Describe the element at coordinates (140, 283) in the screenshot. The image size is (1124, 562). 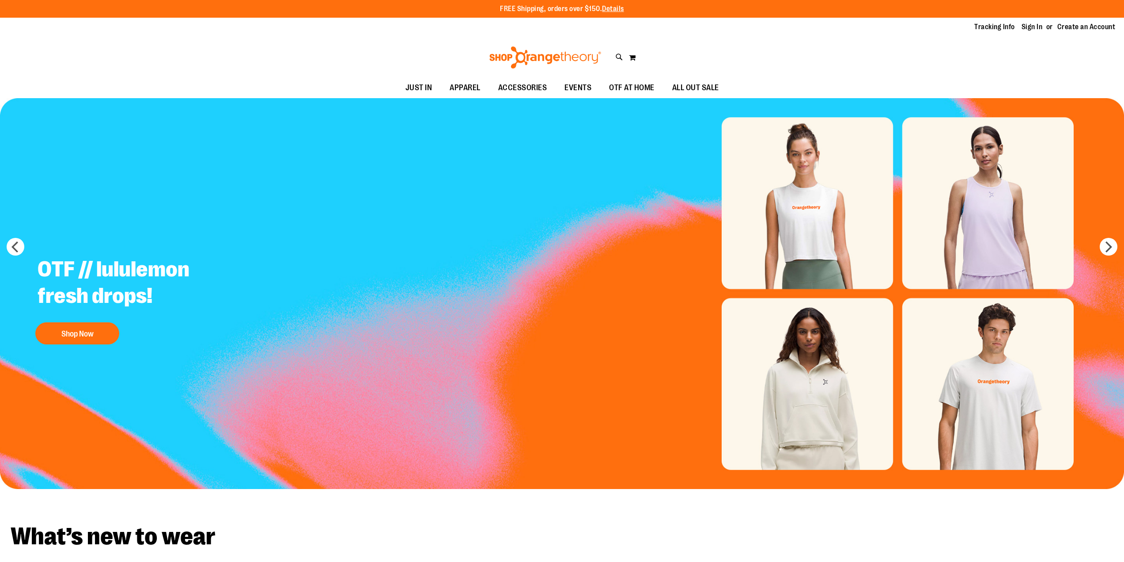
I see `h2: OTF // lululemon fresh drops!` at that location.